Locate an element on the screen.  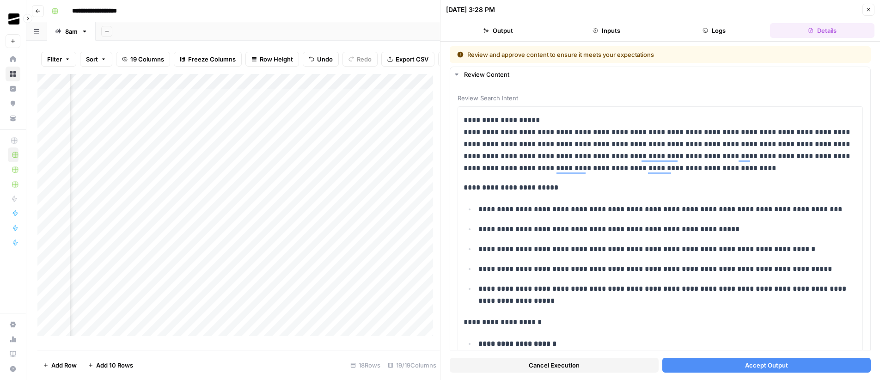
span: Sort is located at coordinates (92, 59).